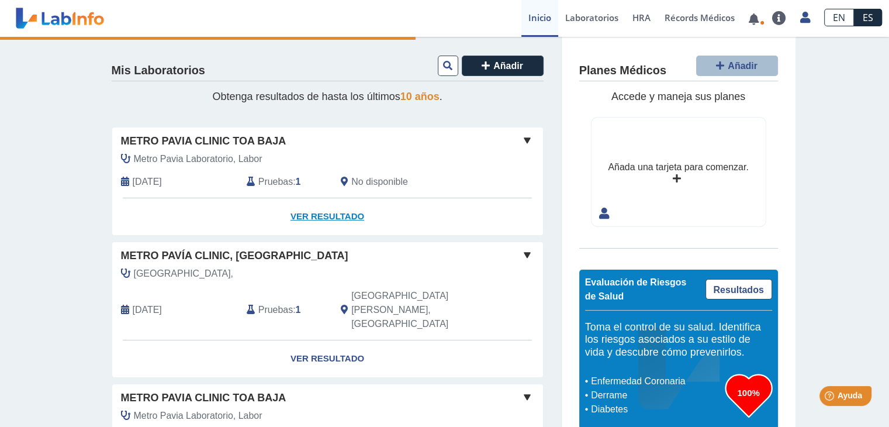 This screenshot has width=889, height=427. Describe the element at coordinates (739, 289) in the screenshot. I see `a: Resultados` at that location.